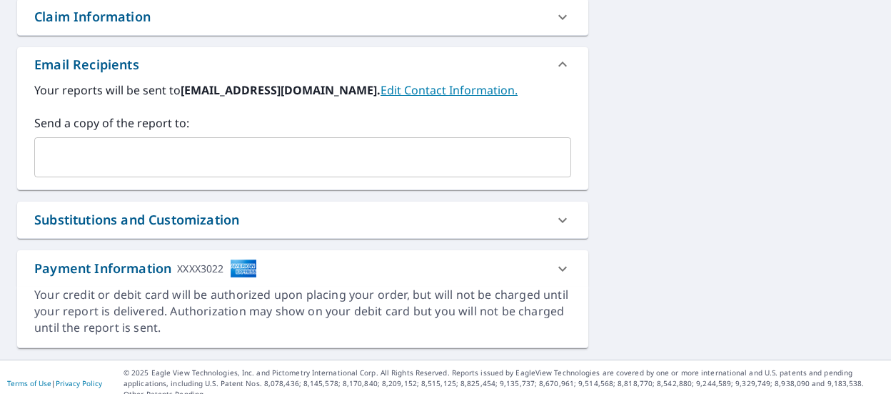  What do you see at coordinates (79, 383) in the screenshot?
I see `a: Privacy Policy` at bounding box center [79, 383].